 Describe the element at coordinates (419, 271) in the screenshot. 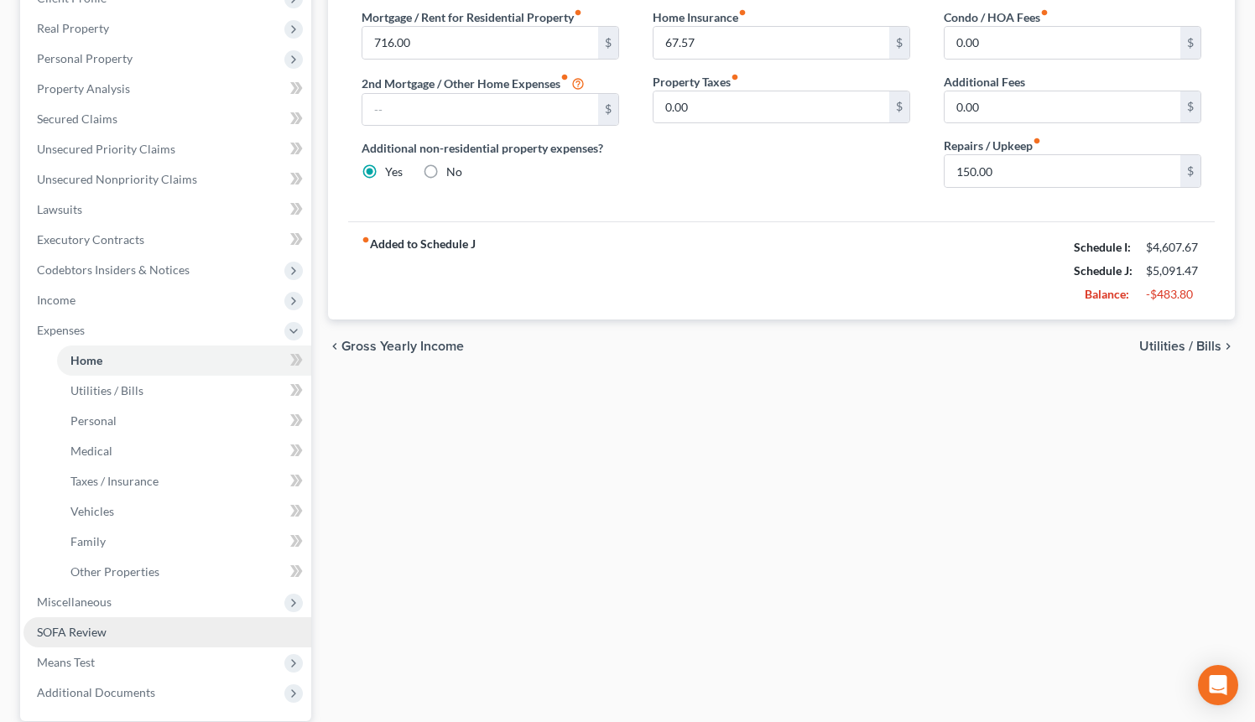

I see `strong: Added to Schedule J` at that location.